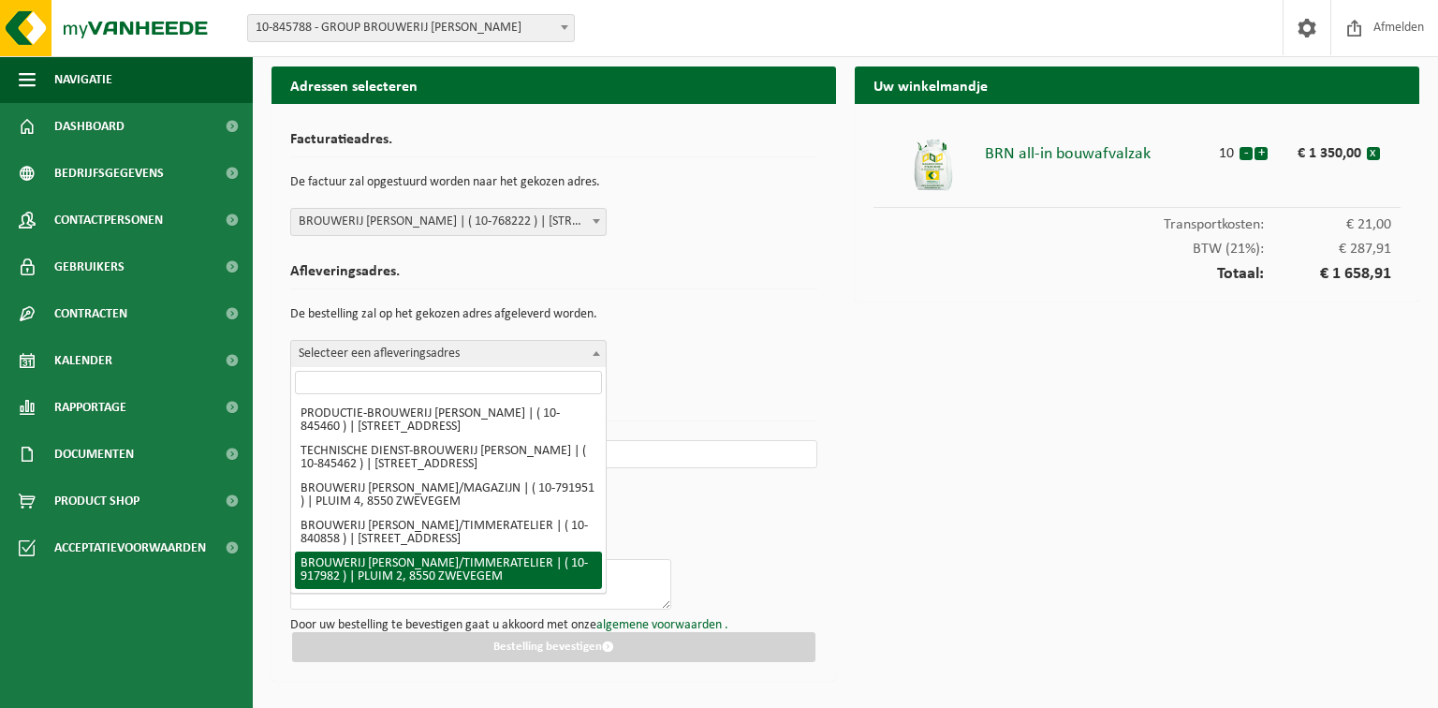 This screenshot has width=1438, height=708. What do you see at coordinates (933, 165) in the screenshot?
I see `img: 01-000862` at bounding box center [933, 165].